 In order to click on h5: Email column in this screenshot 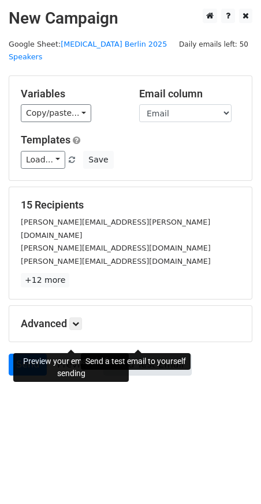, I will do `click(189, 94)`.